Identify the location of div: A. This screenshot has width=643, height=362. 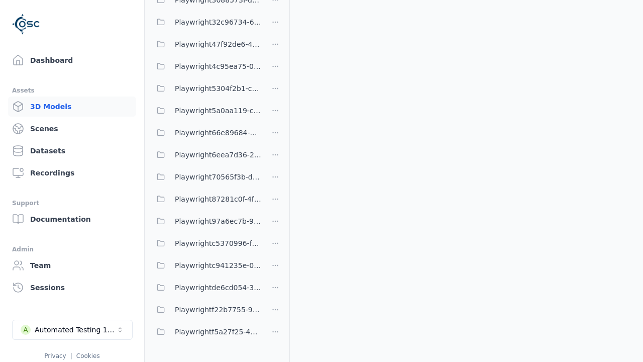
(26, 330).